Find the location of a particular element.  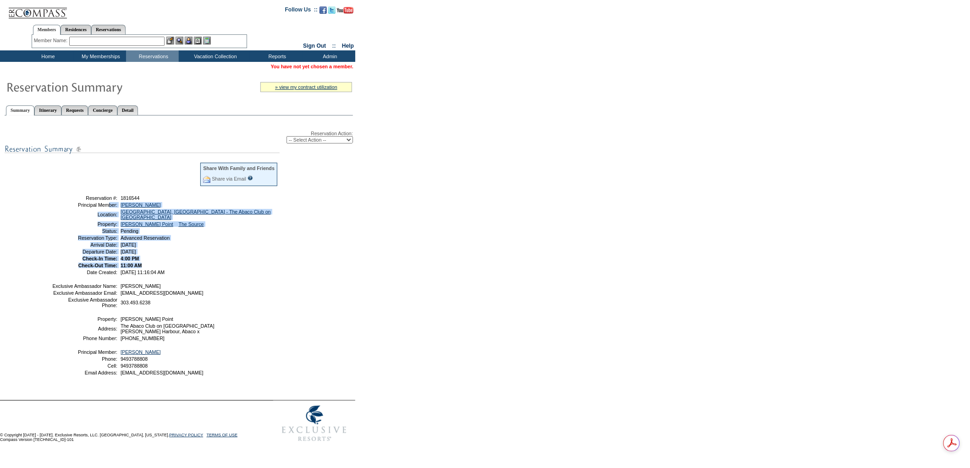

a: Become our fan on Facebook is located at coordinates (323, 12).